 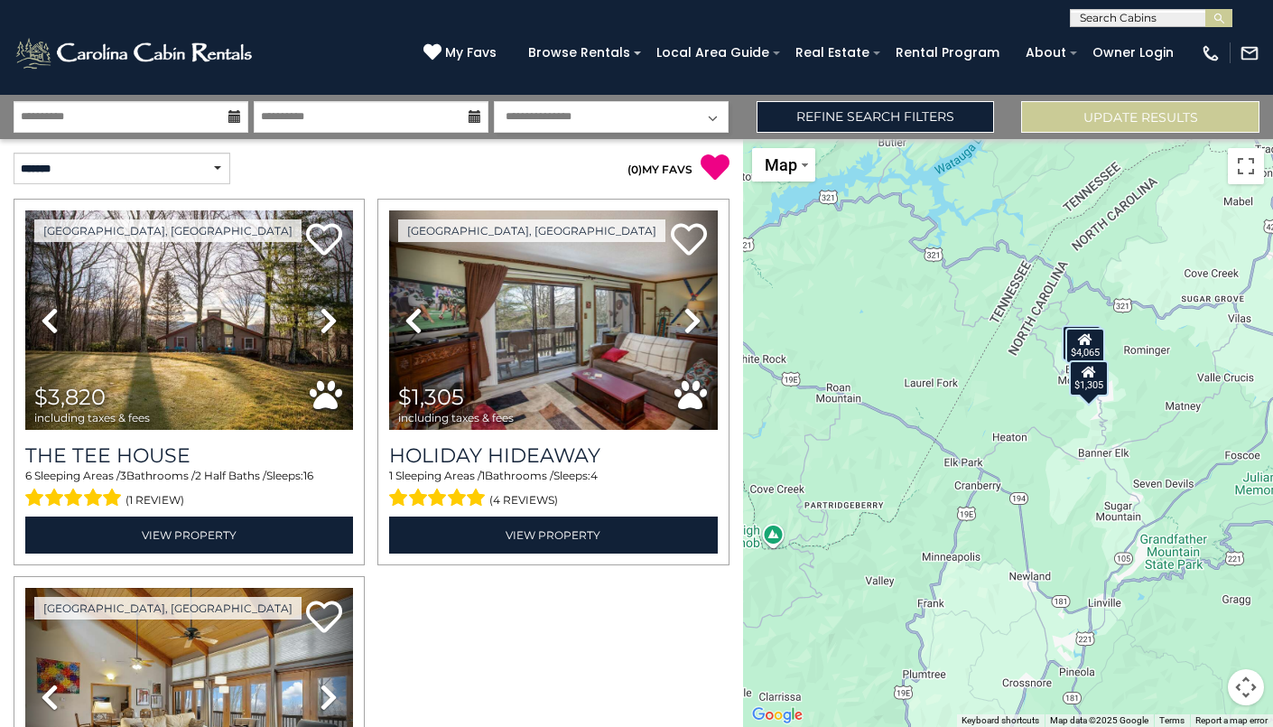 What do you see at coordinates (712, 52) in the screenshot?
I see `a: Local Area Guide` at bounding box center [712, 52].